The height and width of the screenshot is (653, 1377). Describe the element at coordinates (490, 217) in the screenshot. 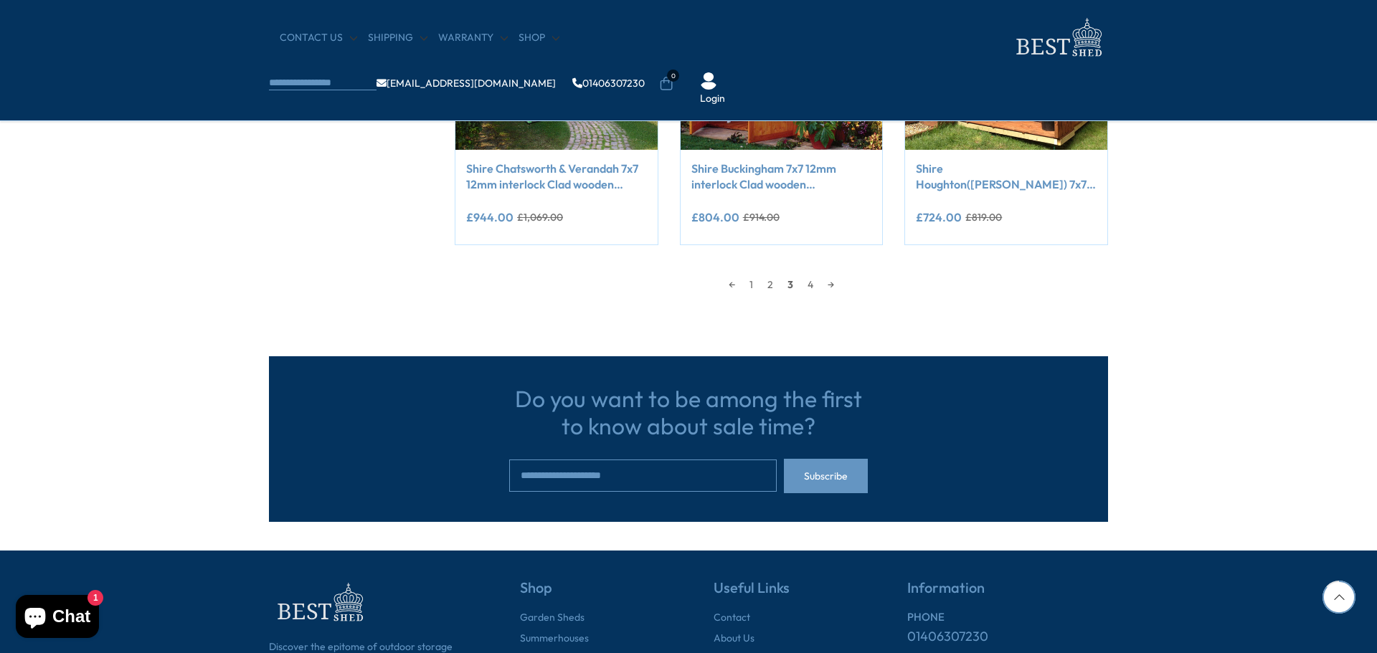

I see `ins: £944.00` at that location.